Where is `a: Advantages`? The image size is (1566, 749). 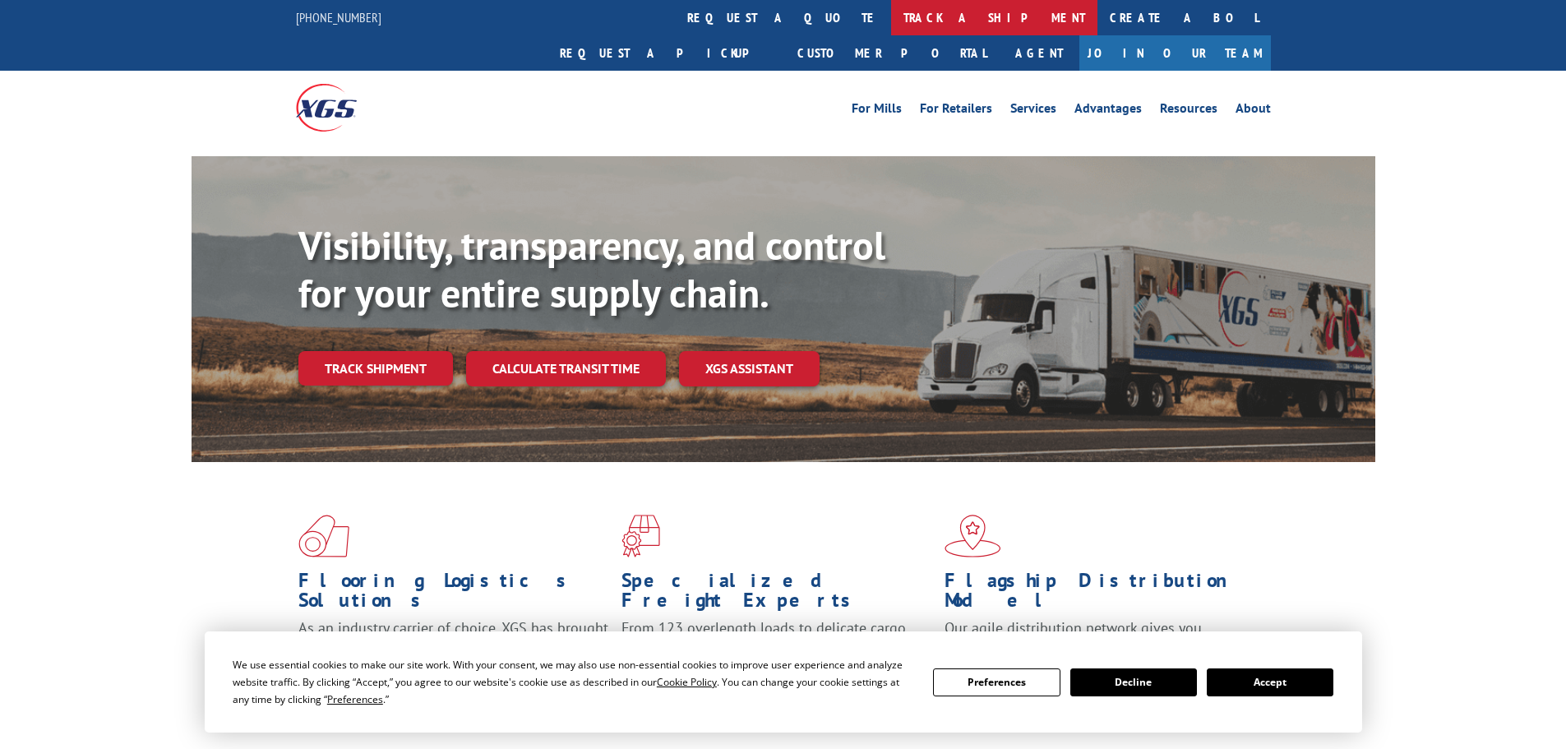
a: Advantages is located at coordinates (1108, 111).